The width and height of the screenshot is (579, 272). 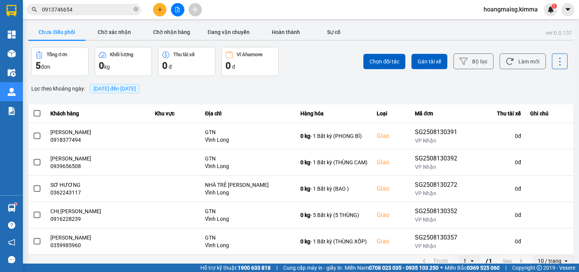 I want to click on span: 14/08/2025 đến 14/08/2025, so click(x=114, y=89).